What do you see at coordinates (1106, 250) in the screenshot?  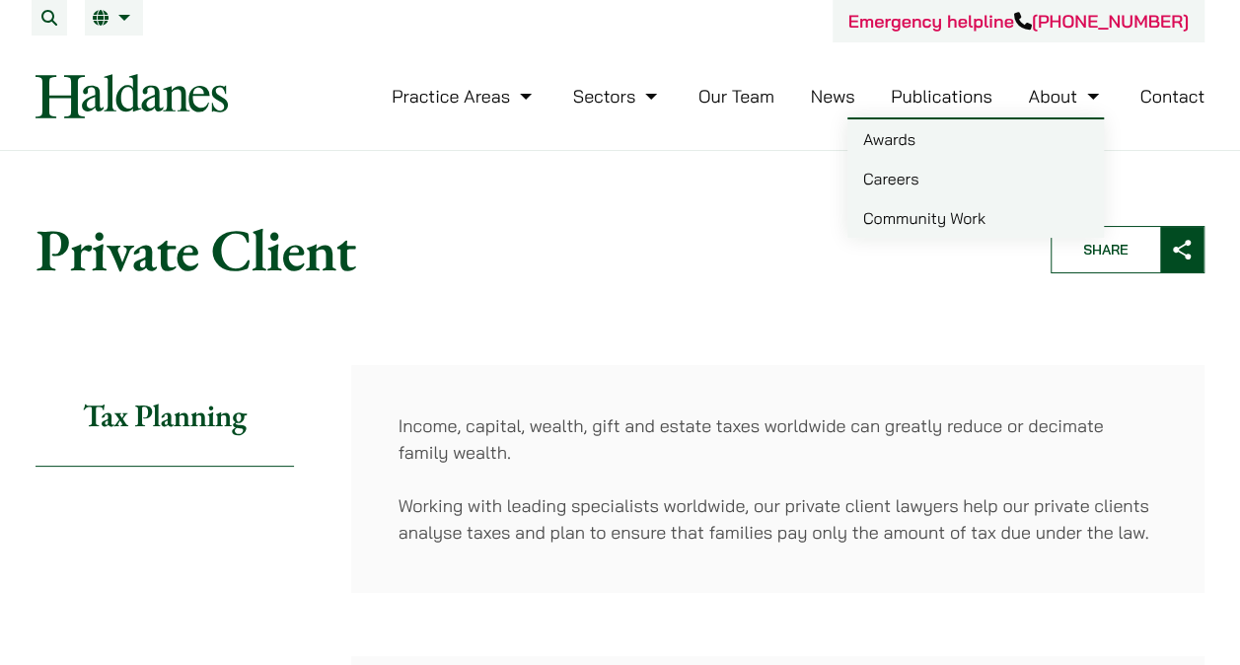 I see `span: Share` at bounding box center [1106, 250].